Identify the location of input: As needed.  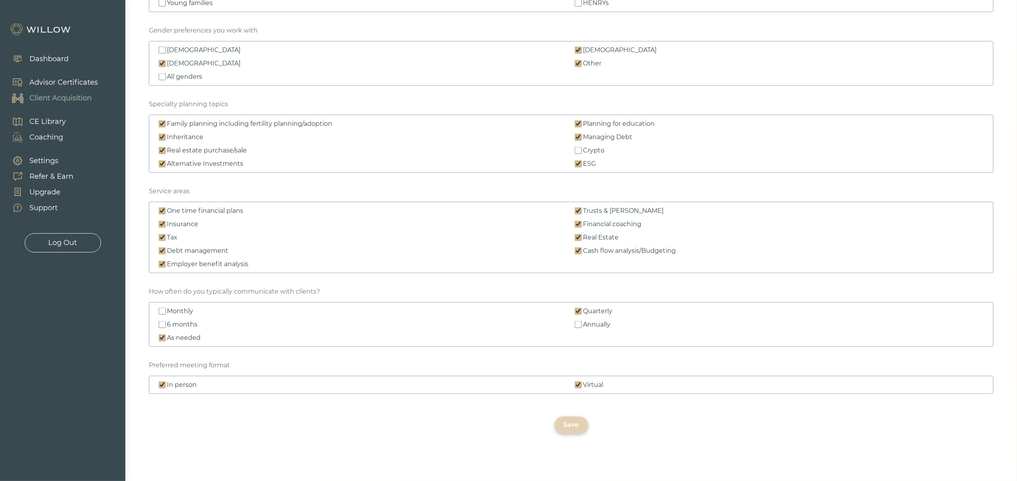
(162, 338).